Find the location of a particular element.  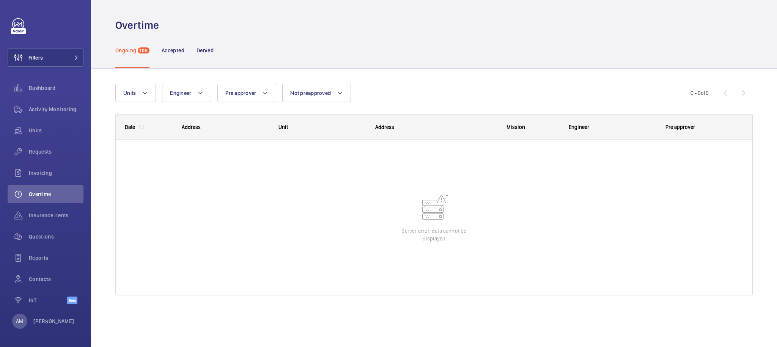

span: Filters is located at coordinates (36, 58).